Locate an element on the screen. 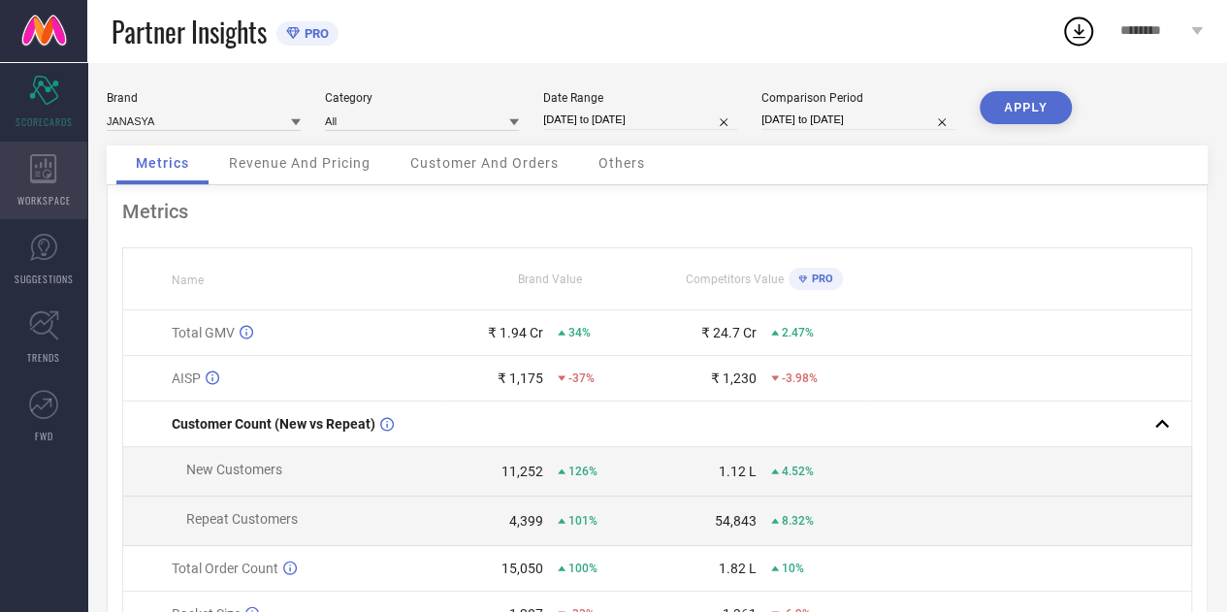 Image resolution: width=1227 pixels, height=612 pixels. div: ₹ 24.7 Cr is located at coordinates (728, 333).